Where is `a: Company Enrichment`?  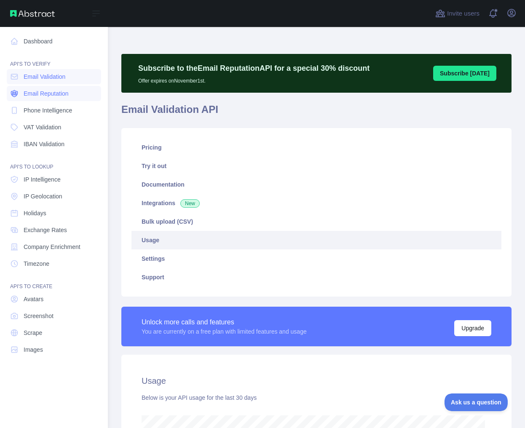
a: Company Enrichment is located at coordinates (54, 247).